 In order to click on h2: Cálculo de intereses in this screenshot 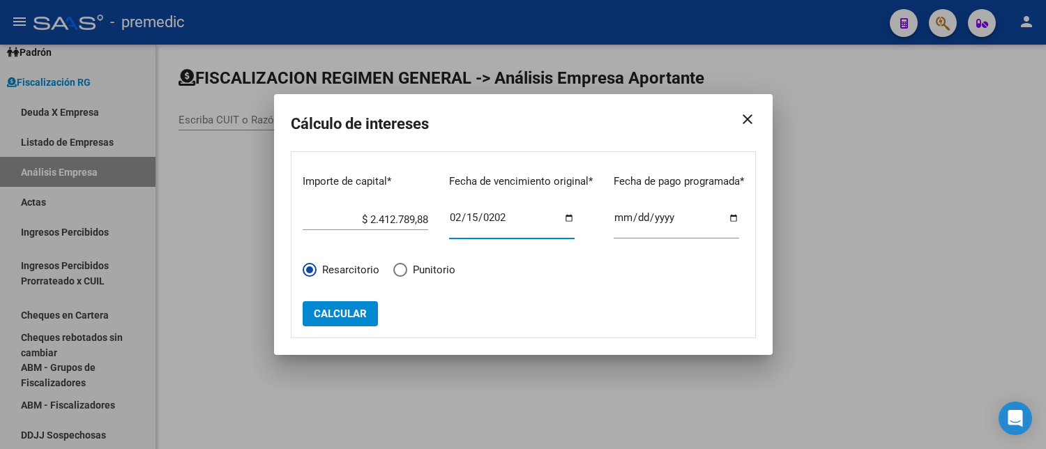, I will do `click(523, 124)`.